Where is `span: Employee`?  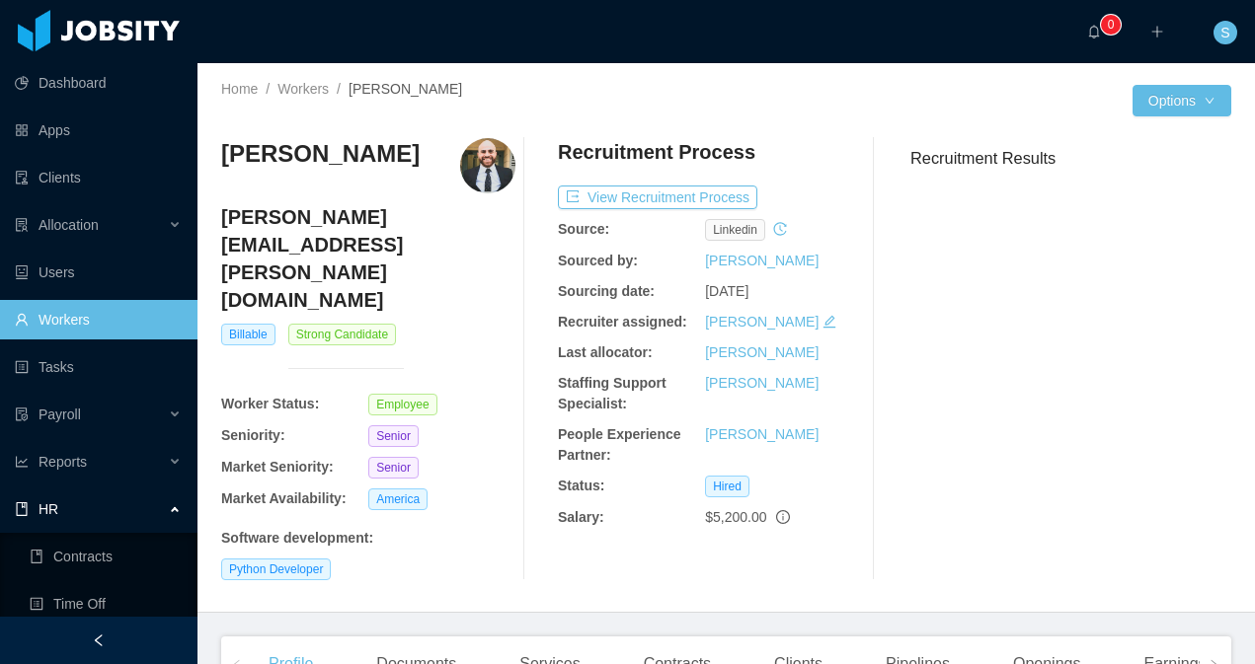 span: Employee is located at coordinates (402, 405).